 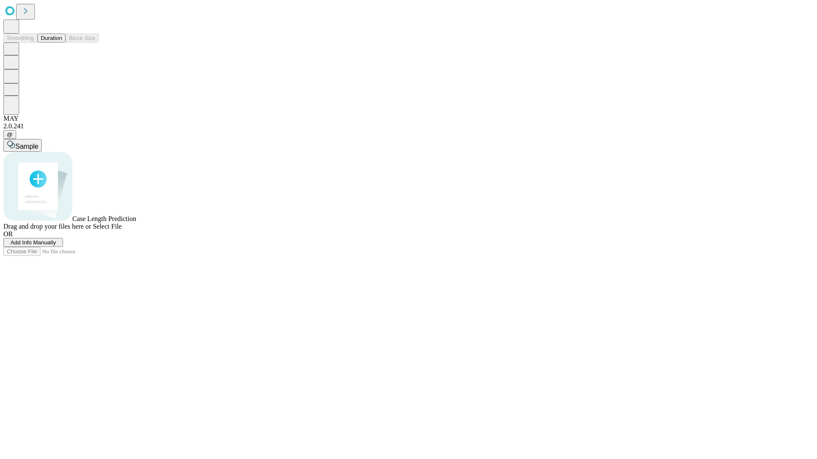 What do you see at coordinates (107, 226) in the screenshot?
I see `span: Select File` at bounding box center [107, 226].